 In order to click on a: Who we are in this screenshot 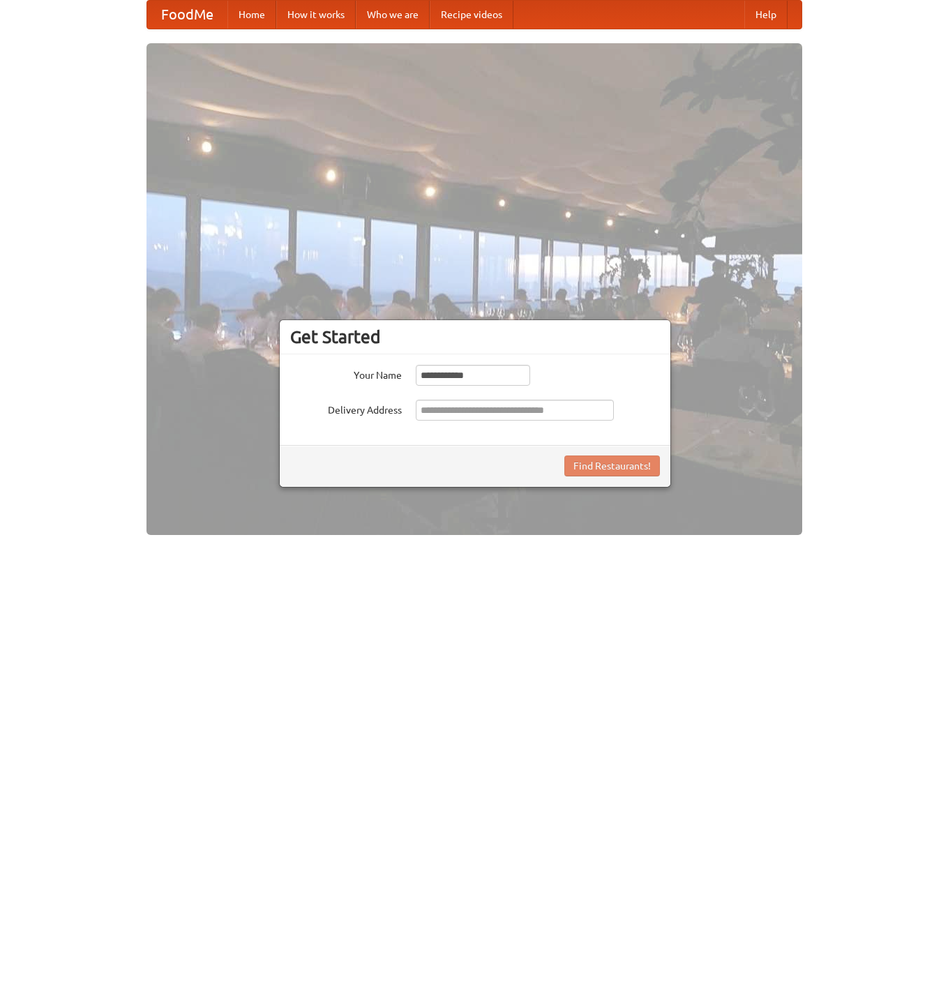, I will do `click(393, 15)`.